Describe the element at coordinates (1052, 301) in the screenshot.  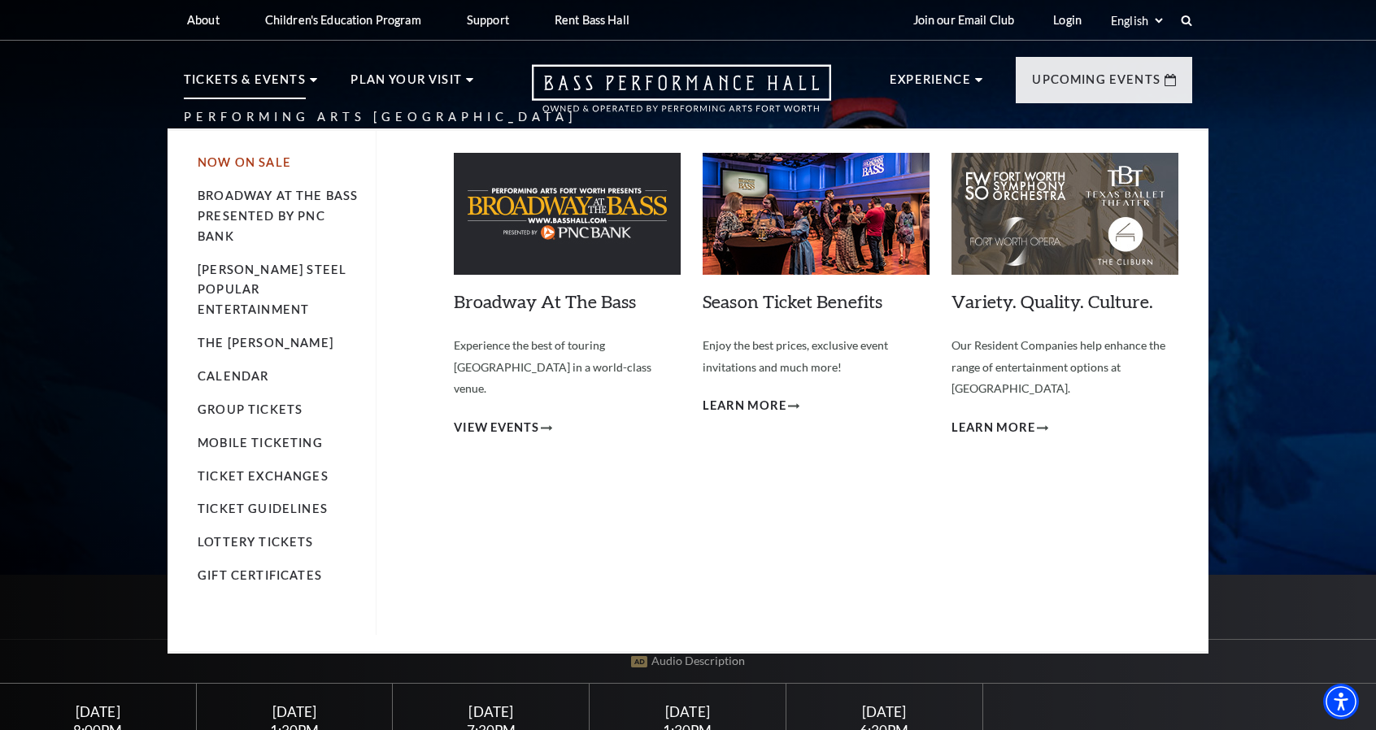
I see `a: Variety. Quality. Culture.` at that location.